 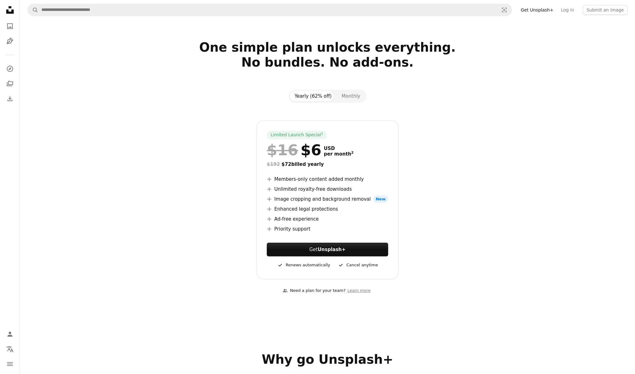 What do you see at coordinates (351, 96) in the screenshot?
I see `button: Monthly` at bounding box center [351, 96].